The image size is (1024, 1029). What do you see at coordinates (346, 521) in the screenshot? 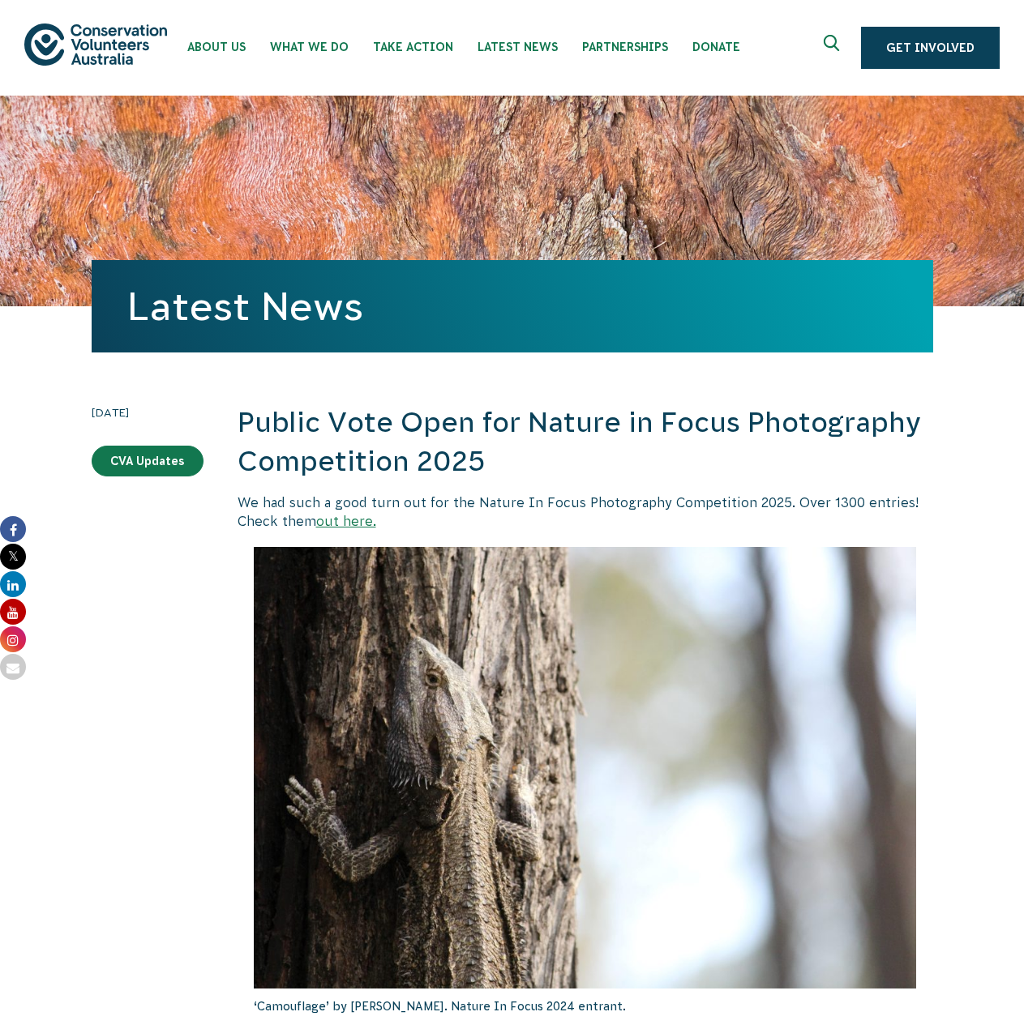
I see `a: out here.` at bounding box center [346, 521].